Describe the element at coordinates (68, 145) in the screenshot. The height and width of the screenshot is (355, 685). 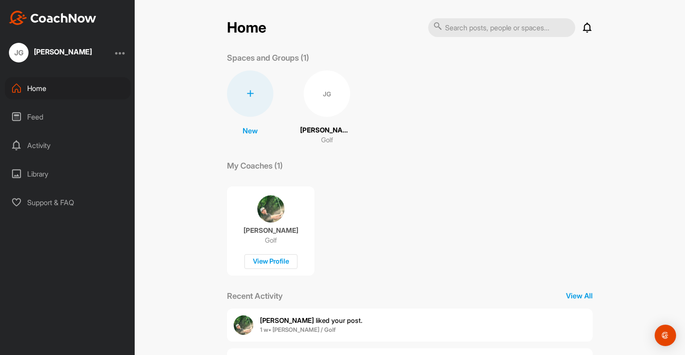
I see `div: Activity` at that location.